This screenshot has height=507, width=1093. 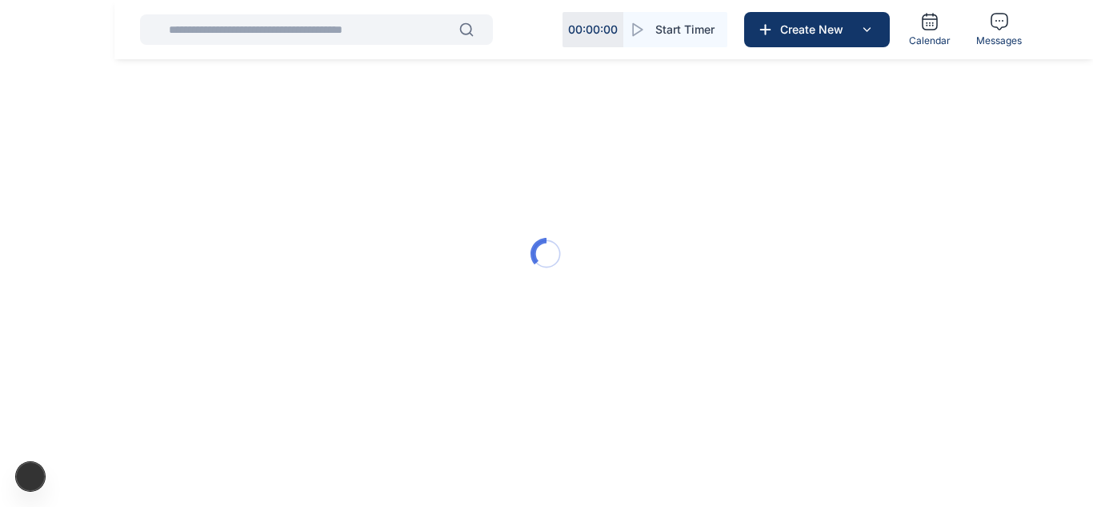 I want to click on button: Create New, so click(x=817, y=30).